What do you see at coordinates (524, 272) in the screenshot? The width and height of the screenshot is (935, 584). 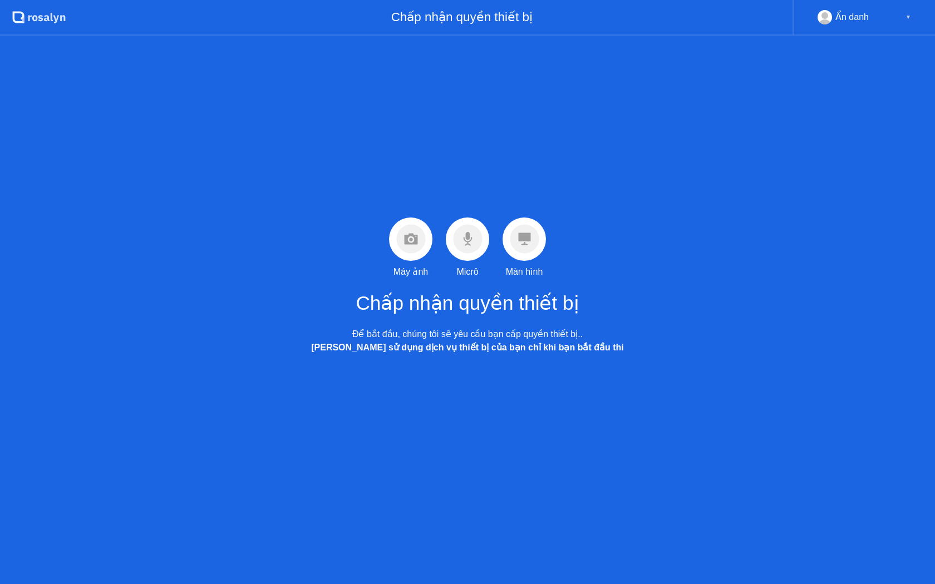 I see `div: Màn hình` at bounding box center [524, 272].